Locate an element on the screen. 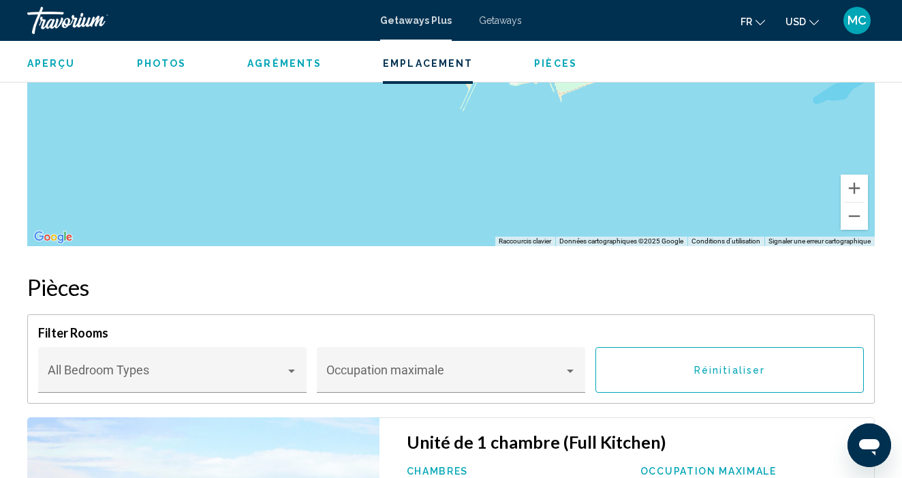 This screenshot has width=902, height=478. span: USD is located at coordinates (796, 22).